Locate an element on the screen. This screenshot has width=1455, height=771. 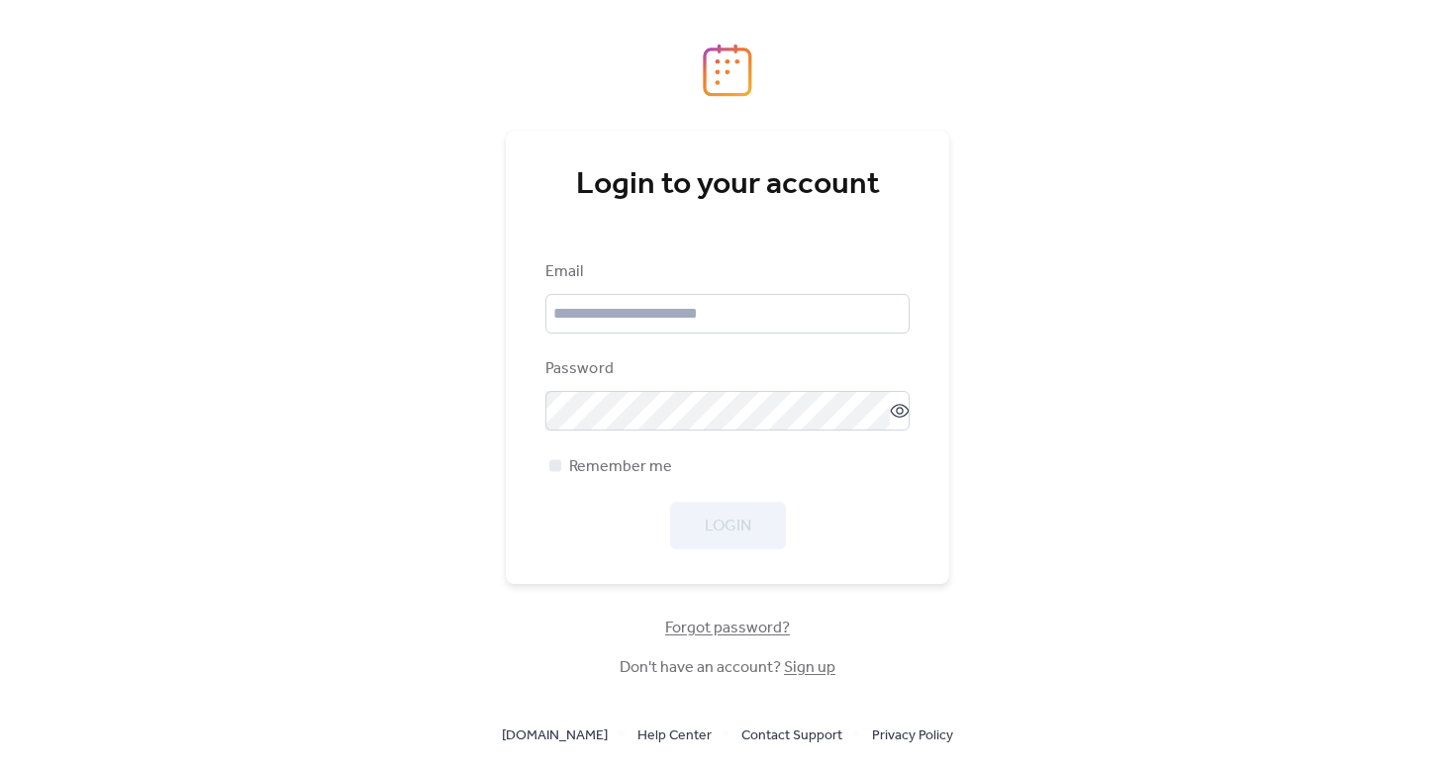
span: Remember me is located at coordinates (621, 467).